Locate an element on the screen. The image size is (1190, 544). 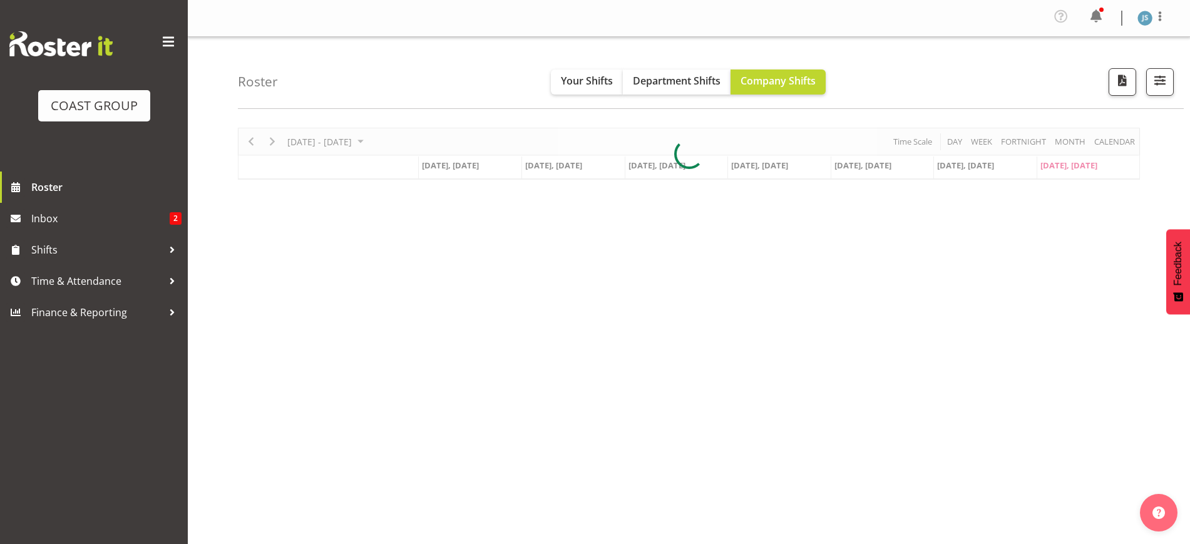
span: Roster is located at coordinates (106, 187).